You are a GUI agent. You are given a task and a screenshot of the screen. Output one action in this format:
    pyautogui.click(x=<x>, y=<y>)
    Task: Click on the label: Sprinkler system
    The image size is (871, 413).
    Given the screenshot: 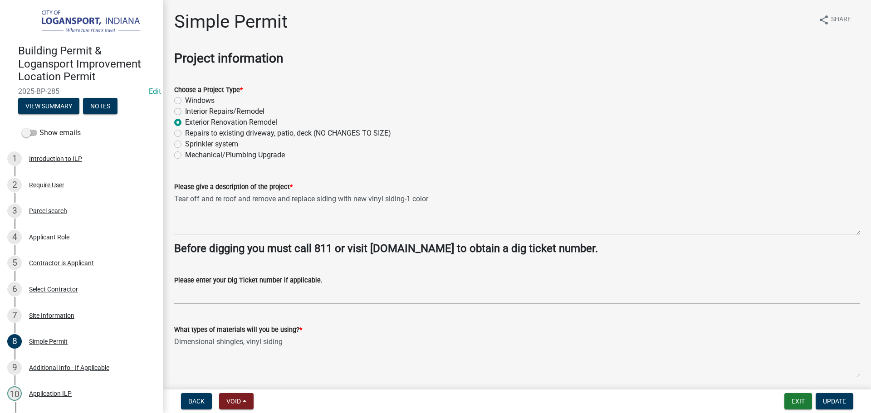 What is the action you would take?
    pyautogui.click(x=211, y=144)
    